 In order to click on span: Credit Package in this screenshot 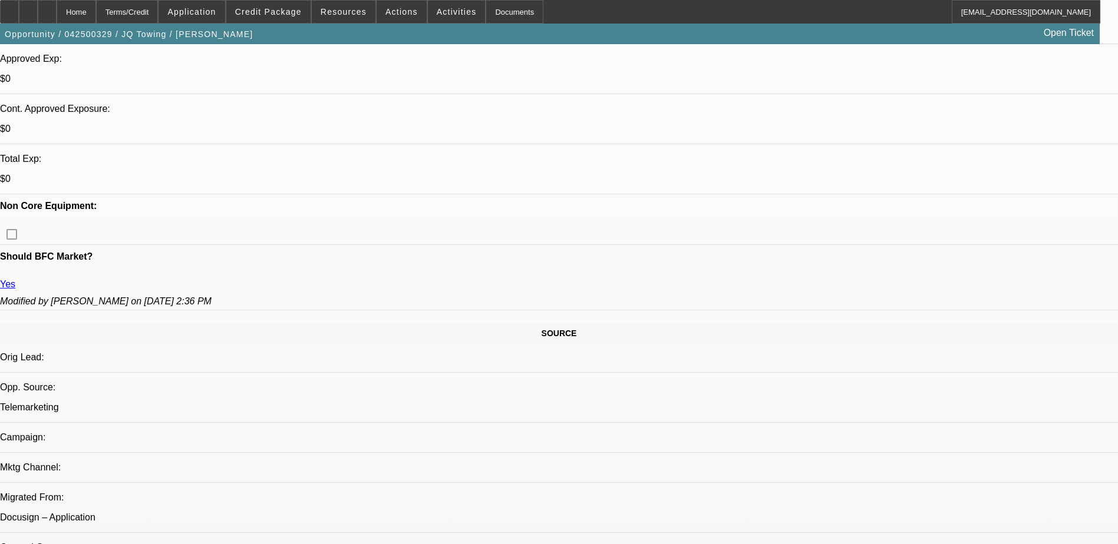, I will do `click(268, 12)`.